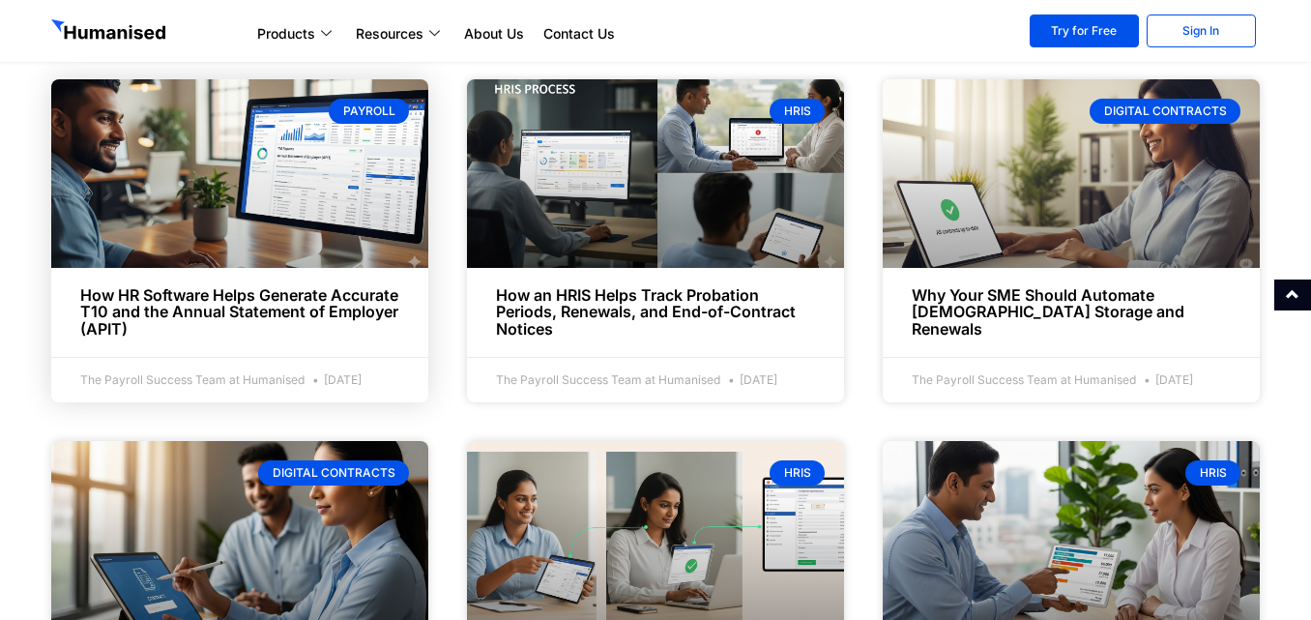 This screenshot has width=1311, height=620. What do you see at coordinates (646, 311) in the screenshot?
I see `a: How an HRIS Helps Track Probation Periods, Renewals, and End-of-Contract Notices` at bounding box center [646, 311].